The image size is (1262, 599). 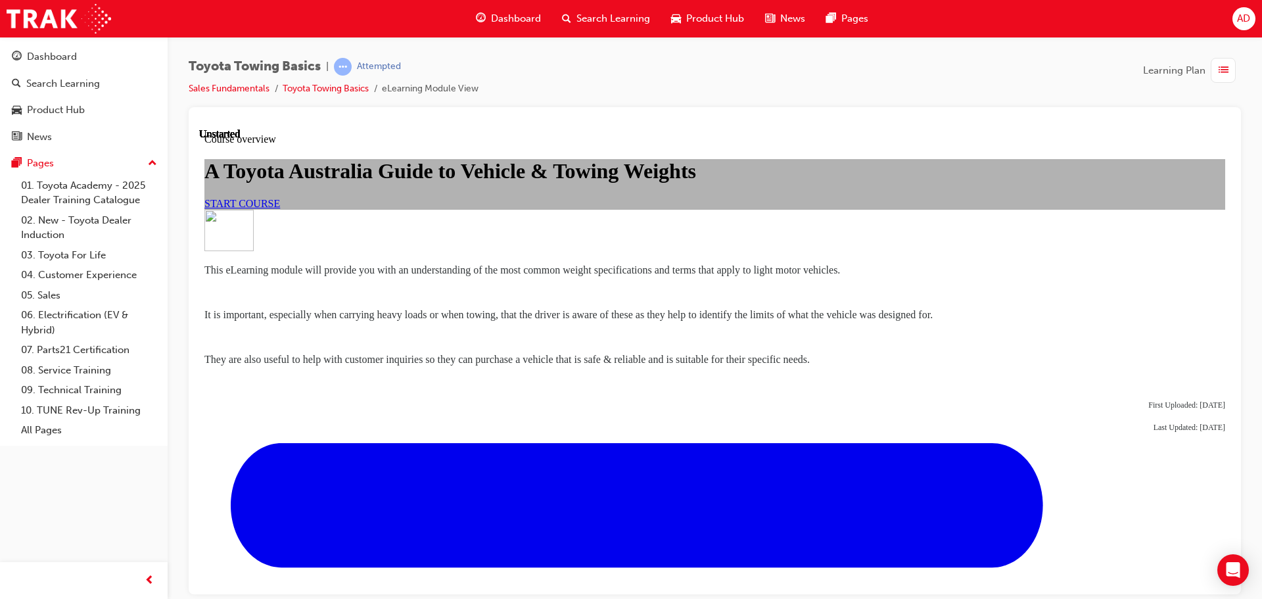 I want to click on span: Dashboard, so click(x=516, y=18).